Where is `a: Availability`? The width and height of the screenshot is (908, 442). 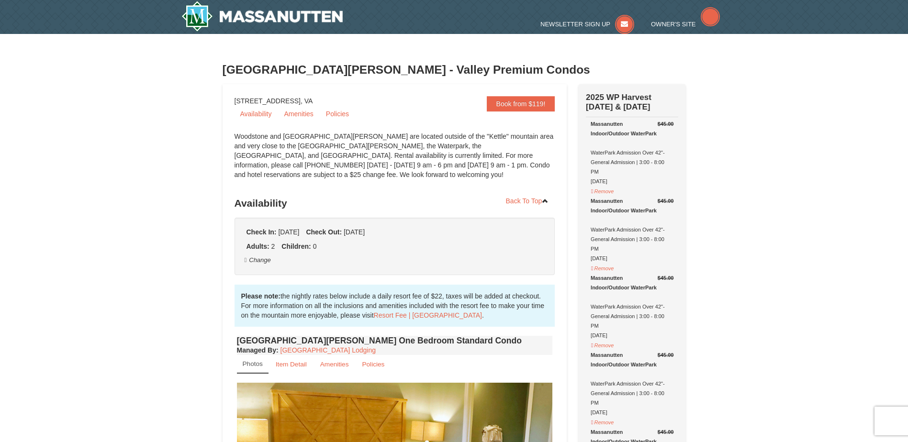
a: Availability is located at coordinates (256, 114).